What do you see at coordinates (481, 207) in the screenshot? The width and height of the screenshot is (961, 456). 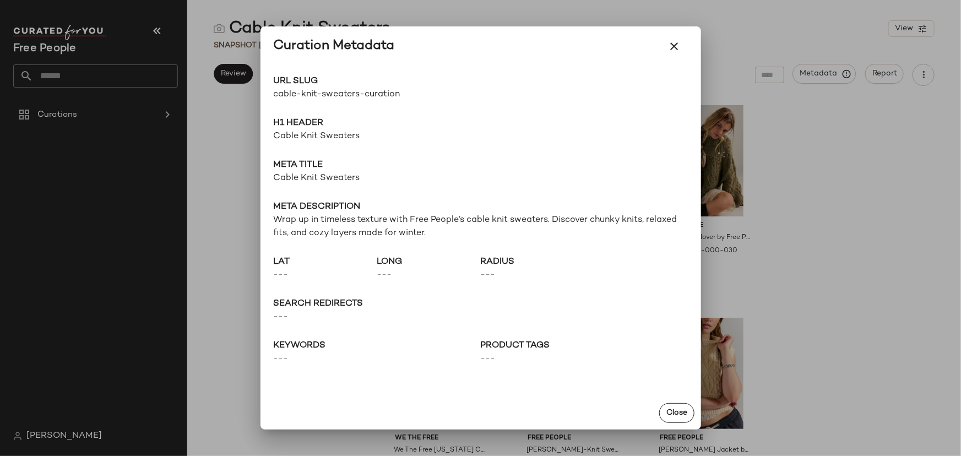 I see `span: Meta description` at bounding box center [481, 207].